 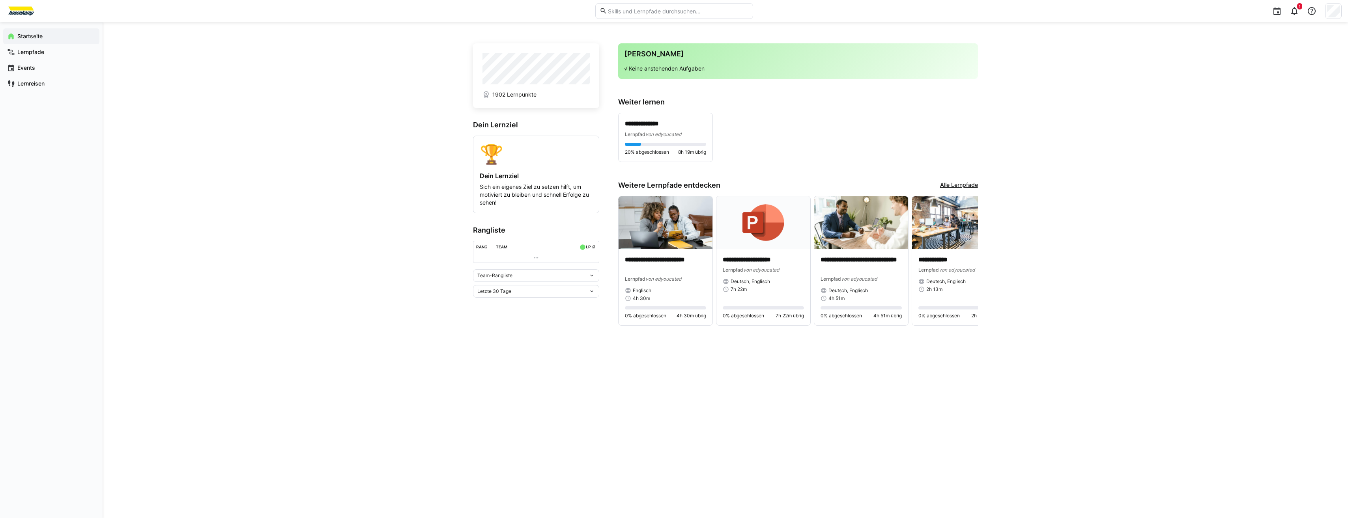 I want to click on span: Team-Rangliste, so click(x=495, y=276).